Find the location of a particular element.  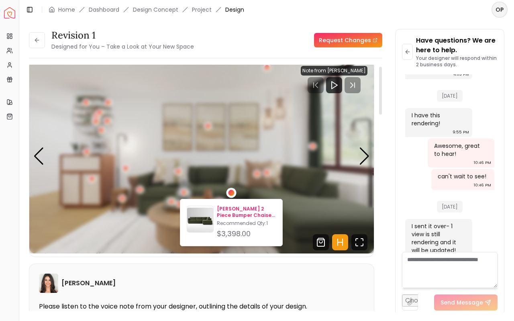

div: Carousel is located at coordinates (202, 156).